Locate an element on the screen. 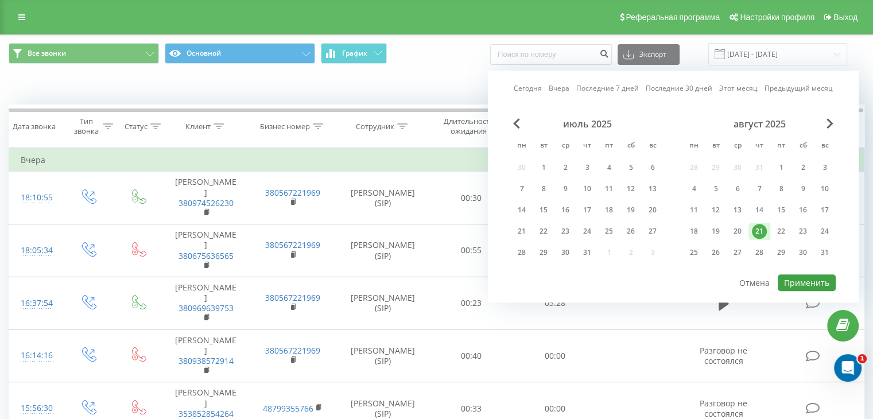 This screenshot has height=419, width=873. a: 48799355766 is located at coordinates (288, 408).